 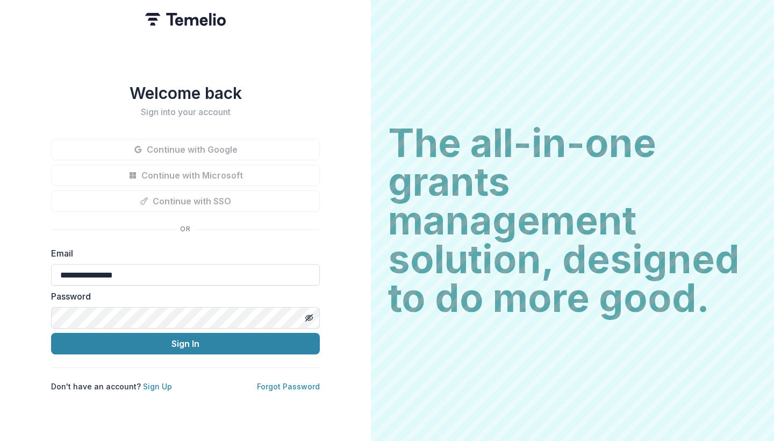 What do you see at coordinates (186, 93) in the screenshot?
I see `h1: Welcome back` at bounding box center [186, 93].